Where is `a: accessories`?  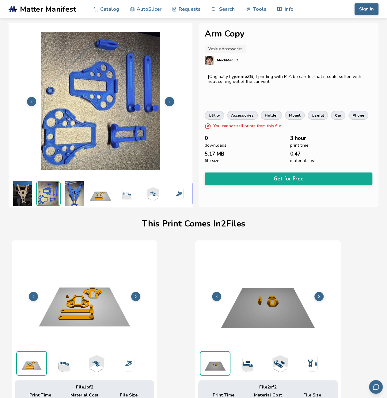
a: accessories is located at coordinates (242, 115).